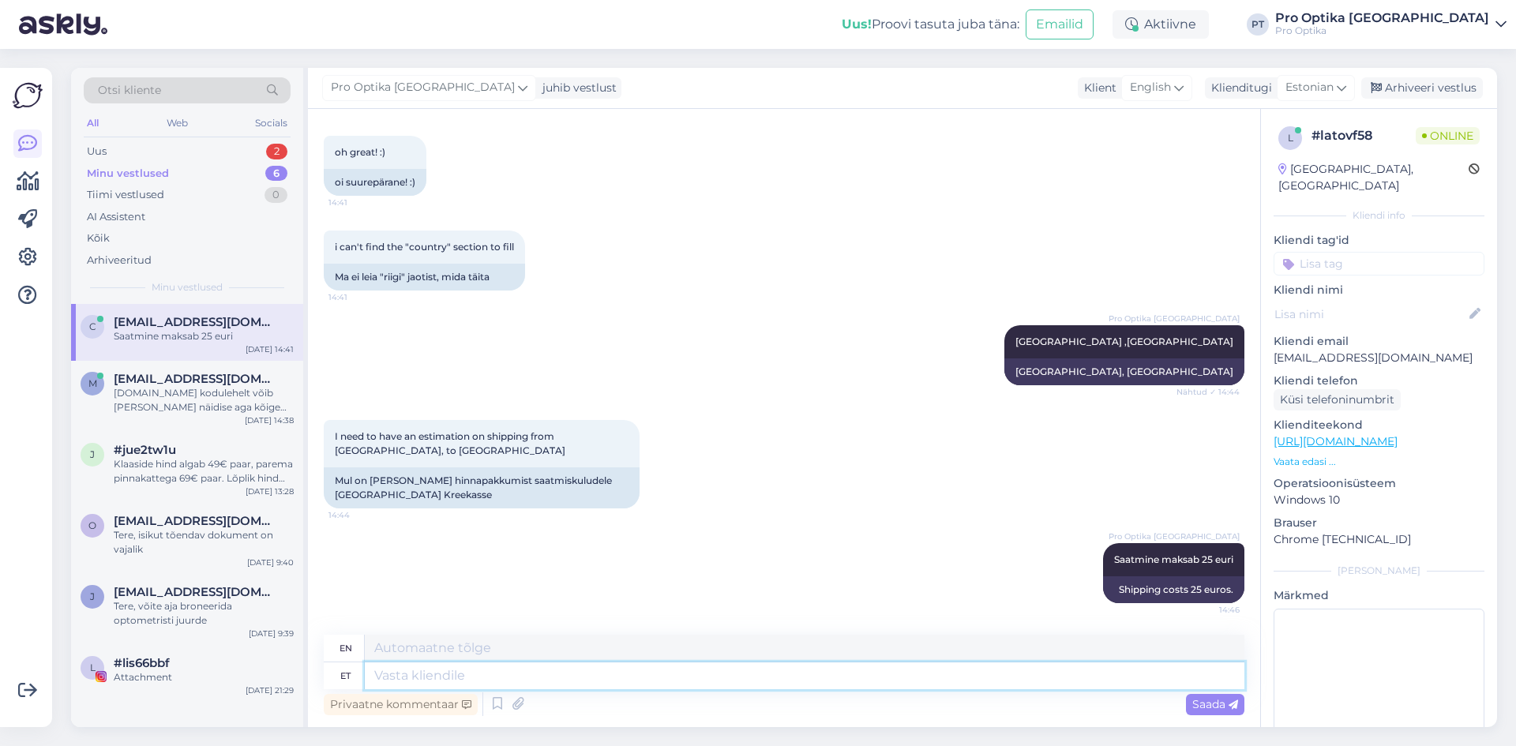 The width and height of the screenshot is (1516, 746). What do you see at coordinates (196, 592) in the screenshot?
I see `span: jansedrik5@gmail.com` at bounding box center [196, 592].